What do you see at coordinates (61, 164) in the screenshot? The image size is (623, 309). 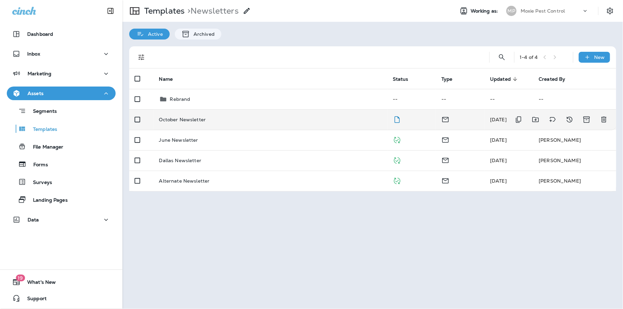 I see `button: Forms` at bounding box center [61, 164].